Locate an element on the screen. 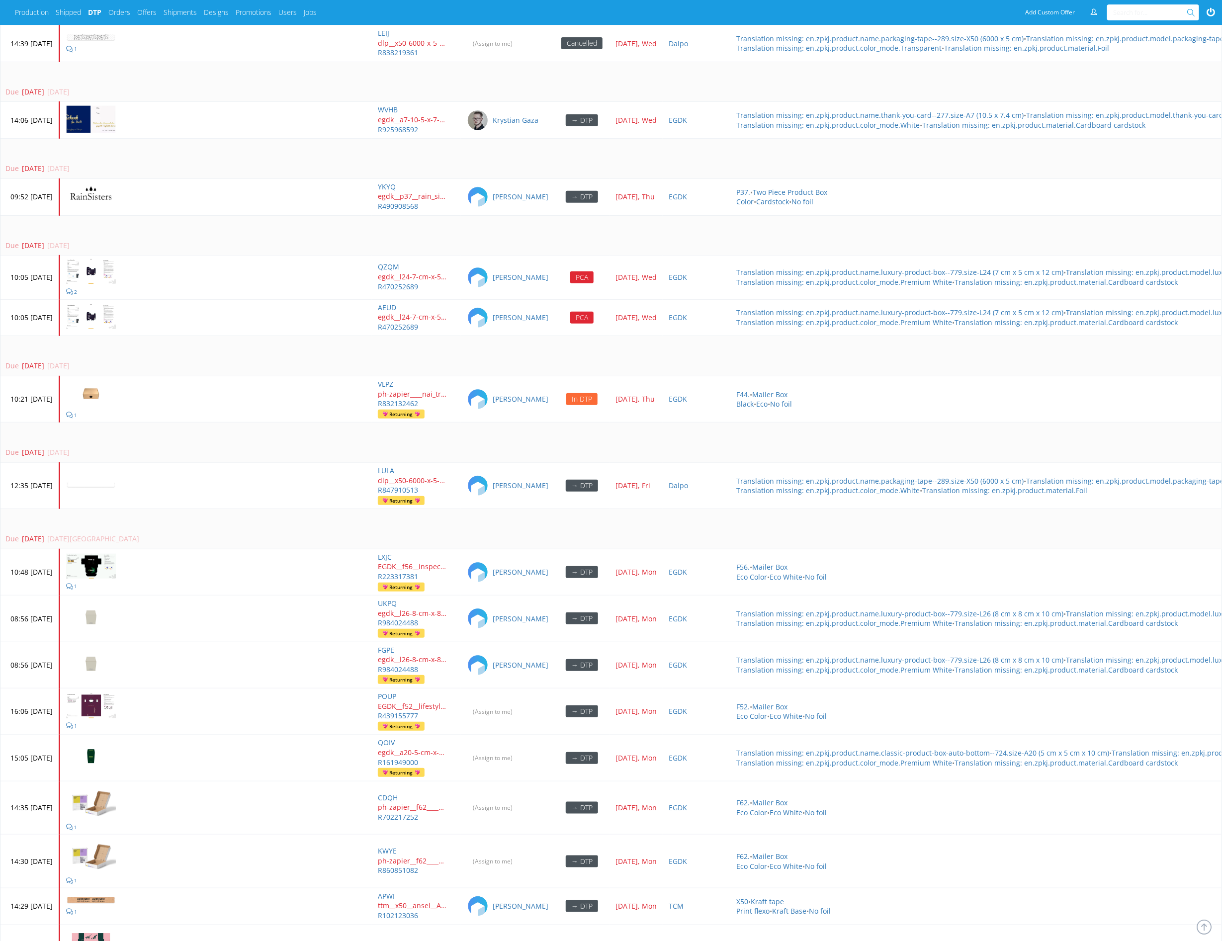 The image size is (1222, 941). a: DTP is located at coordinates (94, 12).